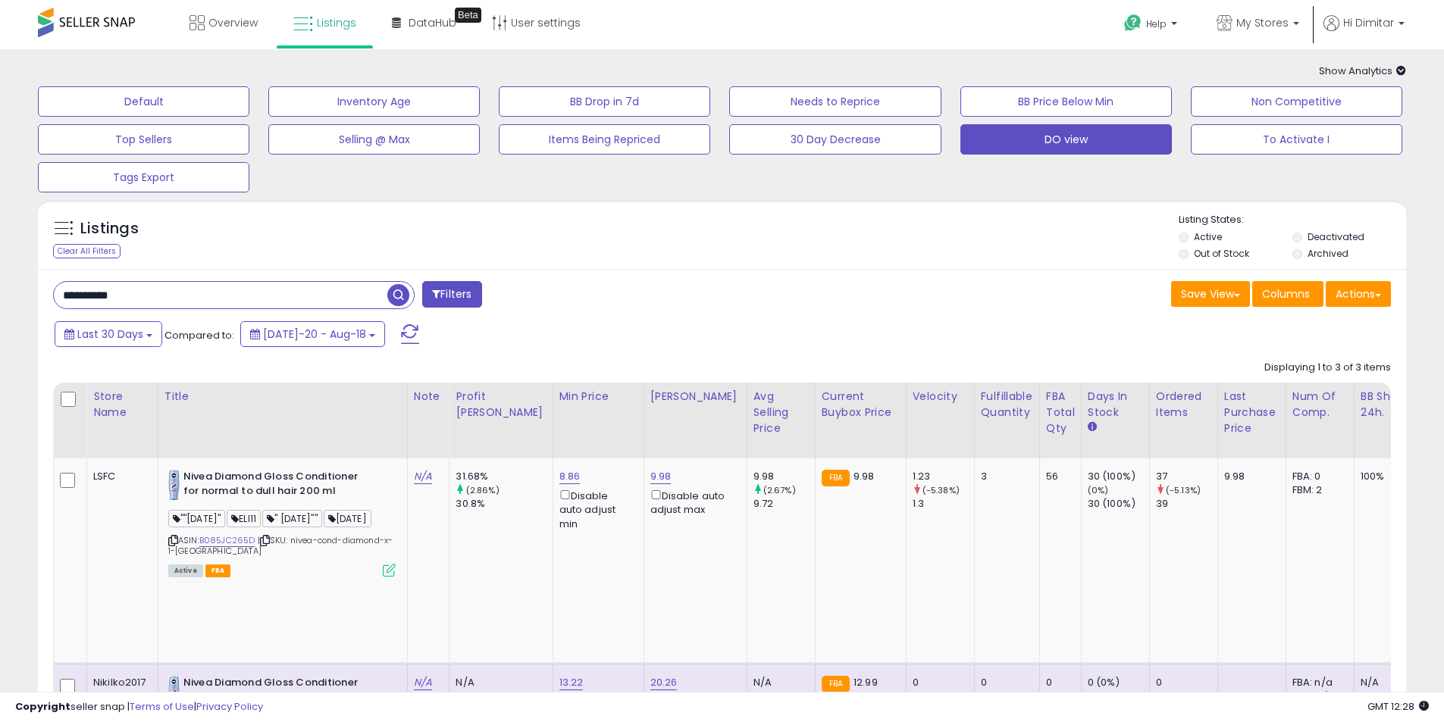  What do you see at coordinates (661, 477) in the screenshot?
I see `a: 9.98` at bounding box center [661, 477].